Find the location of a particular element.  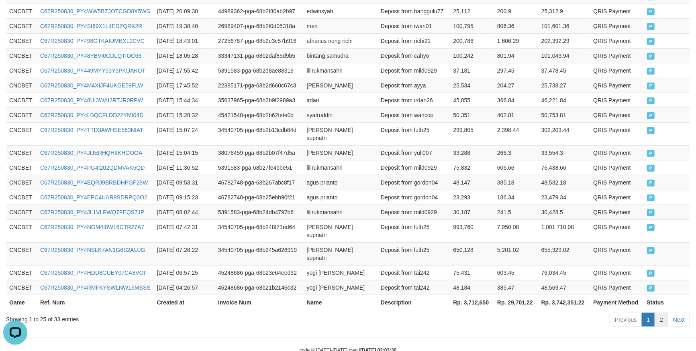

td: 44989362-pga-68b2f80ab2b97 is located at coordinates (259, 11).